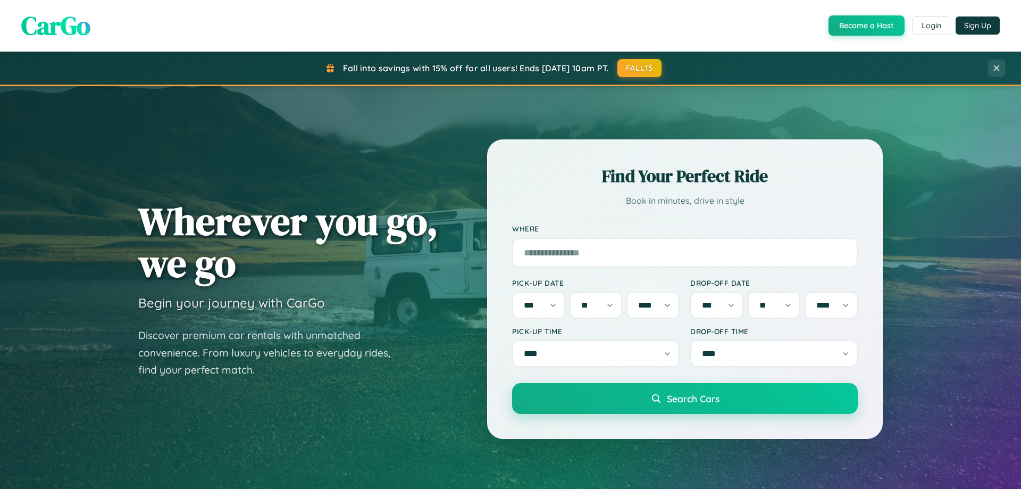  What do you see at coordinates (271, 353) in the screenshot?
I see `p: Discover premium car rentals with unmatched convenience. From luxury vehicles to everyday rides, ...` at bounding box center [271, 353].